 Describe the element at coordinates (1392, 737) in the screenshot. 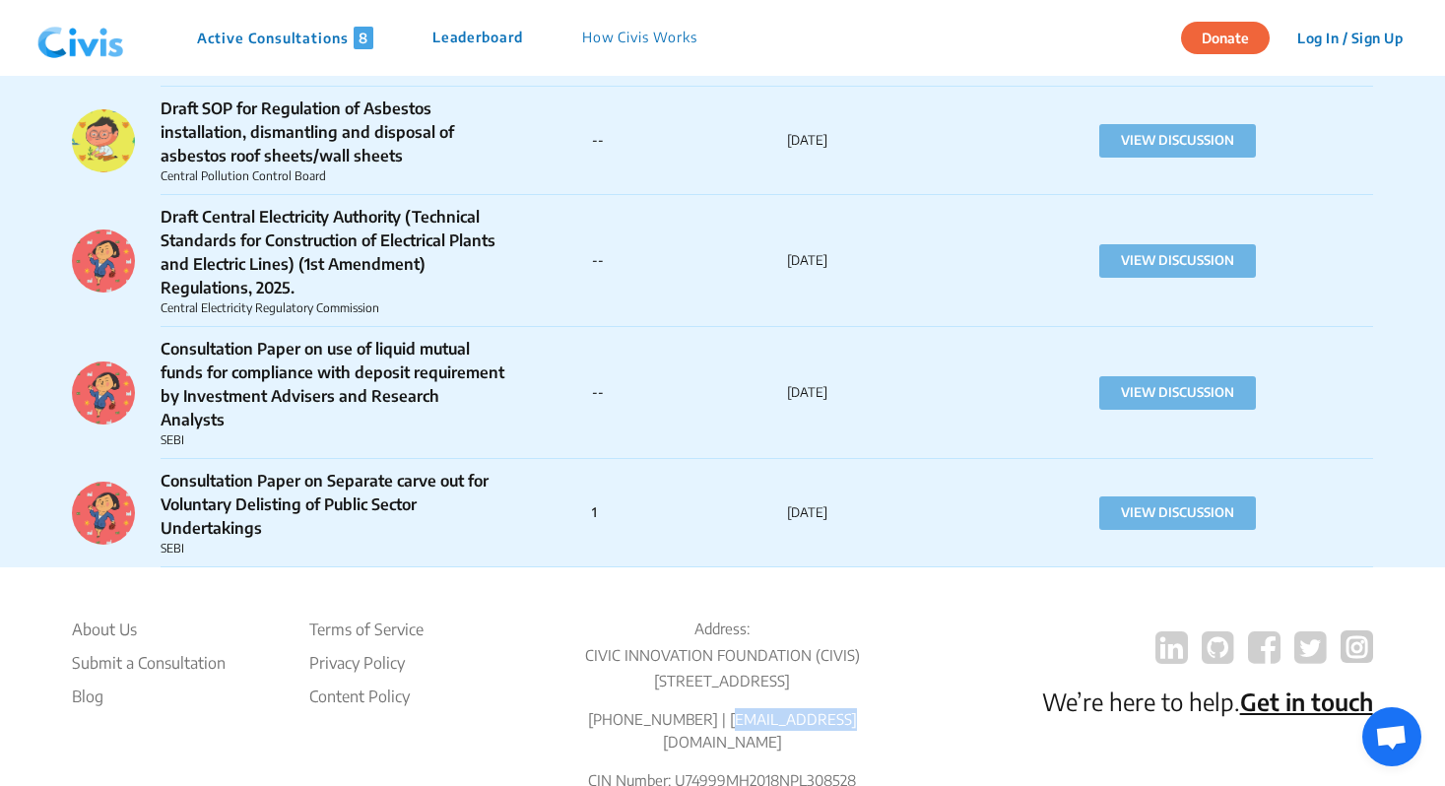

I see `div: Open chat` at that location.